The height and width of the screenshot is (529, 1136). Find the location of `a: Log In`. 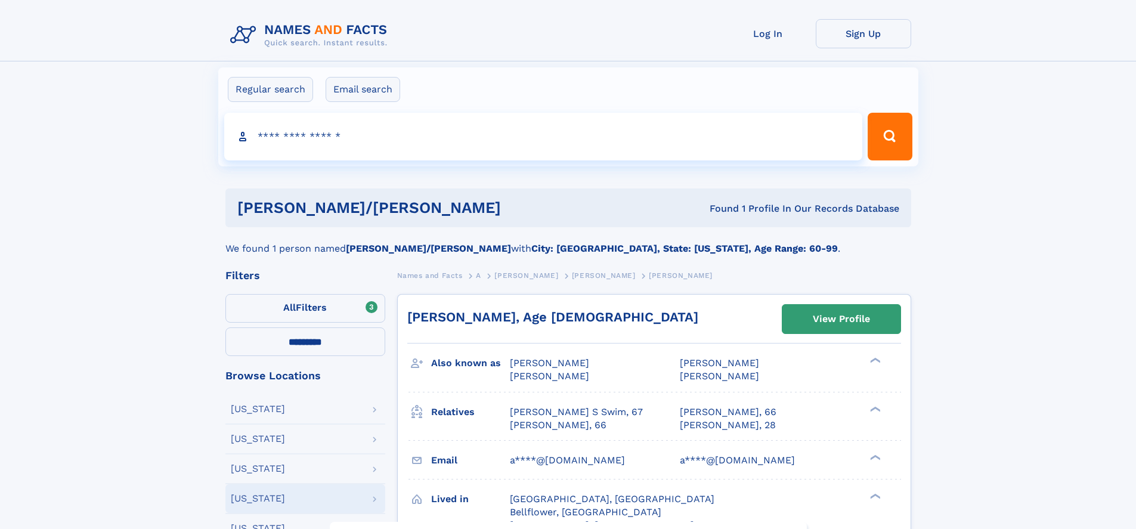

a: Log In is located at coordinates (768, 33).